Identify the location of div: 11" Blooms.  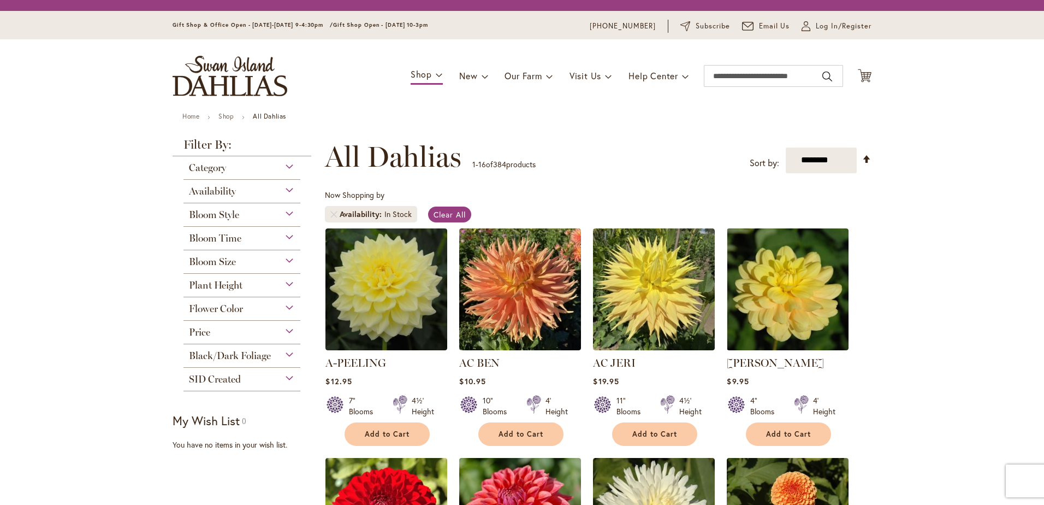
(632, 406).